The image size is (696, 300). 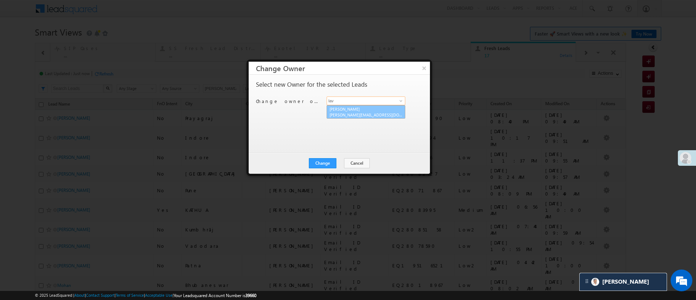 I want to click on textarea: Type your message and hit 'Enter', so click(x=71, y=142).